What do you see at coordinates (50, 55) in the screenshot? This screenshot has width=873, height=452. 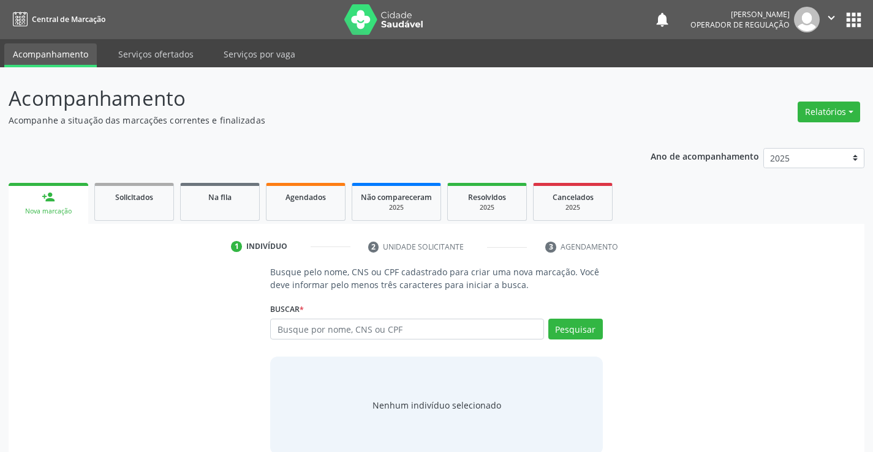 I see `a: Acompanhamento` at bounding box center [50, 55].